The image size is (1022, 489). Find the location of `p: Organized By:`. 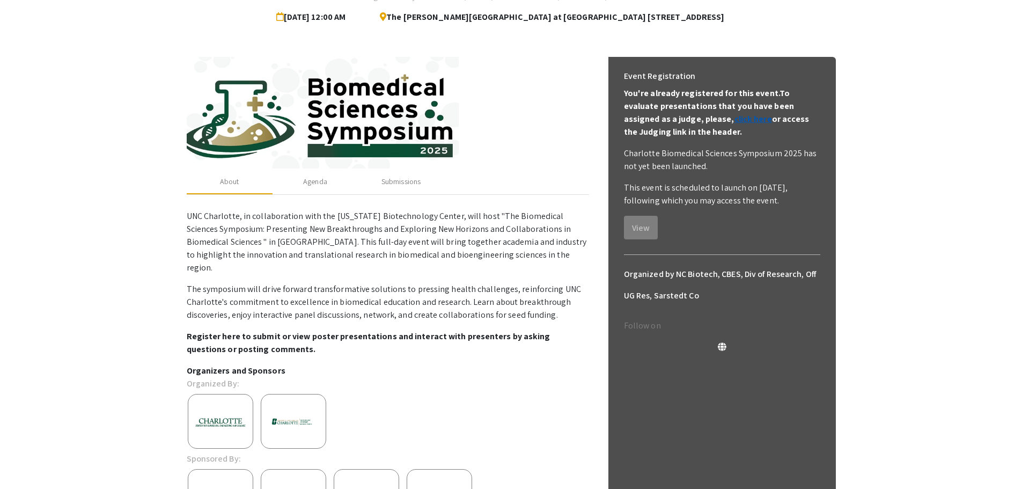

p: Organized By: is located at coordinates (213, 384).